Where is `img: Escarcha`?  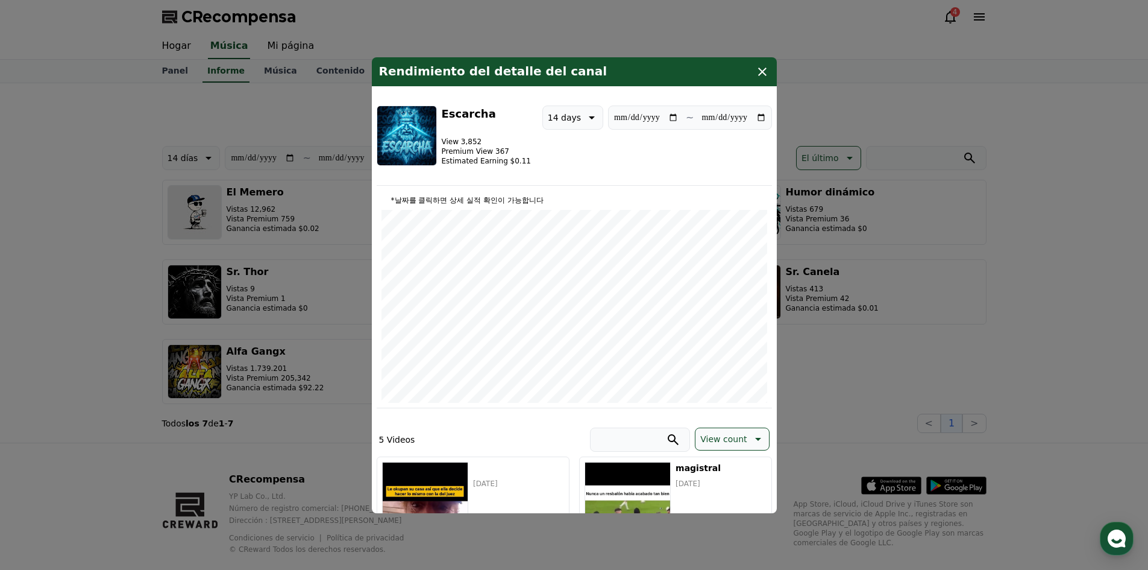
img: Escarcha is located at coordinates (407, 136).